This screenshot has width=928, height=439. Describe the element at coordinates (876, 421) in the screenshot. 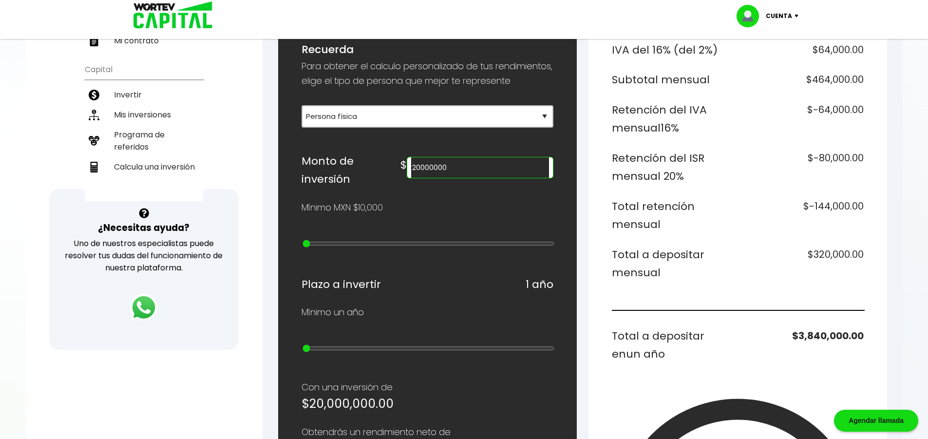

I see `div: Agendar llamada` at that location.